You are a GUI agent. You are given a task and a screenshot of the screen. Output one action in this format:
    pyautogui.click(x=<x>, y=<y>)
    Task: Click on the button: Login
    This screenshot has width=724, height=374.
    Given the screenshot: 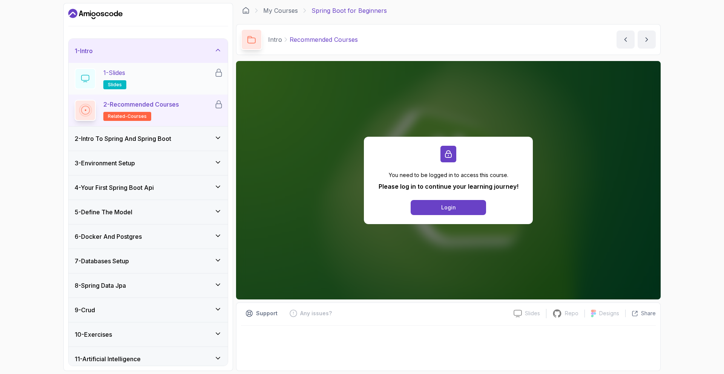 What is the action you would take?
    pyautogui.click(x=448, y=208)
    